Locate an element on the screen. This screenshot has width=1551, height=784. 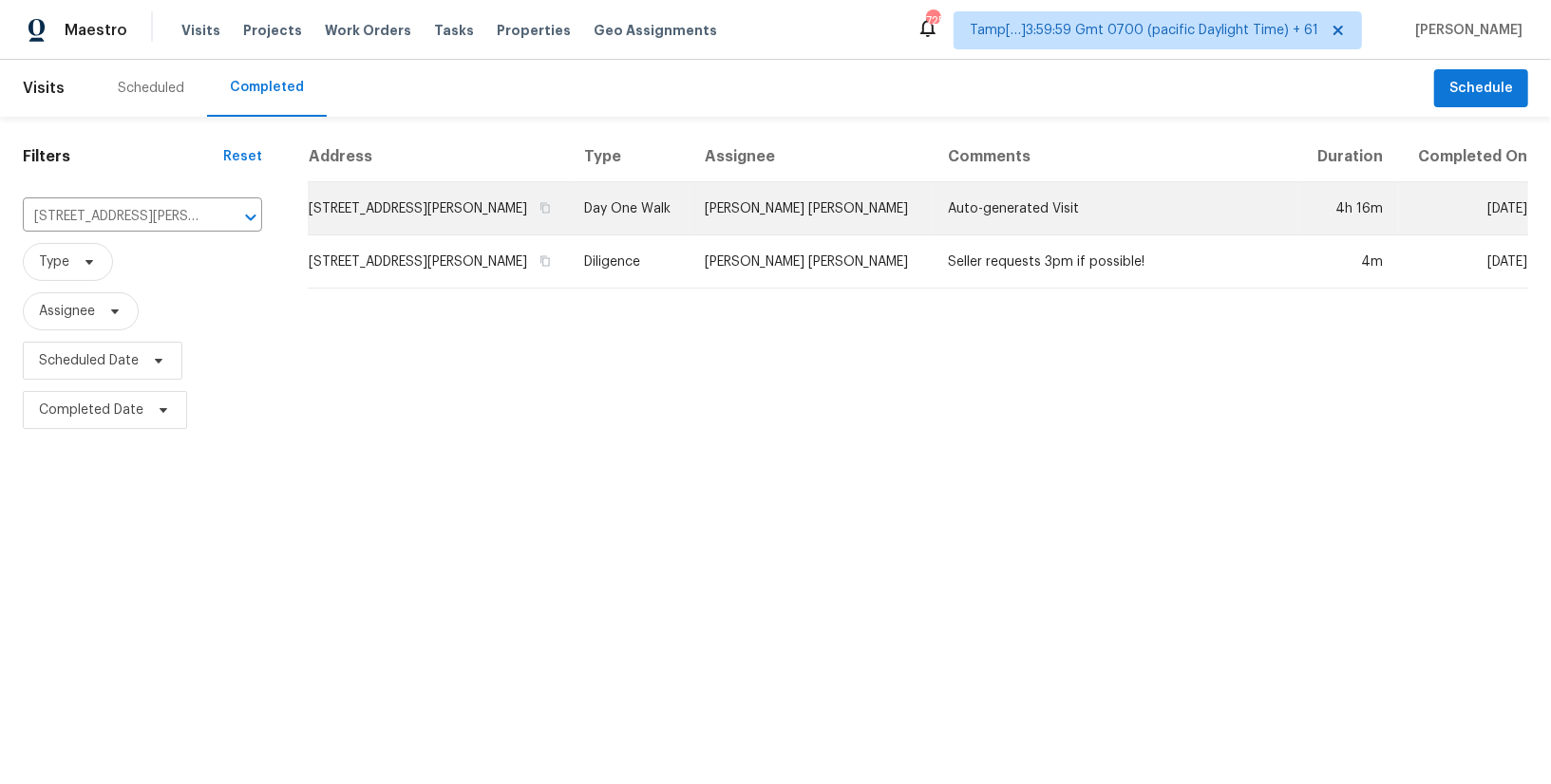
button: Schedule is located at coordinates (1481, 89).